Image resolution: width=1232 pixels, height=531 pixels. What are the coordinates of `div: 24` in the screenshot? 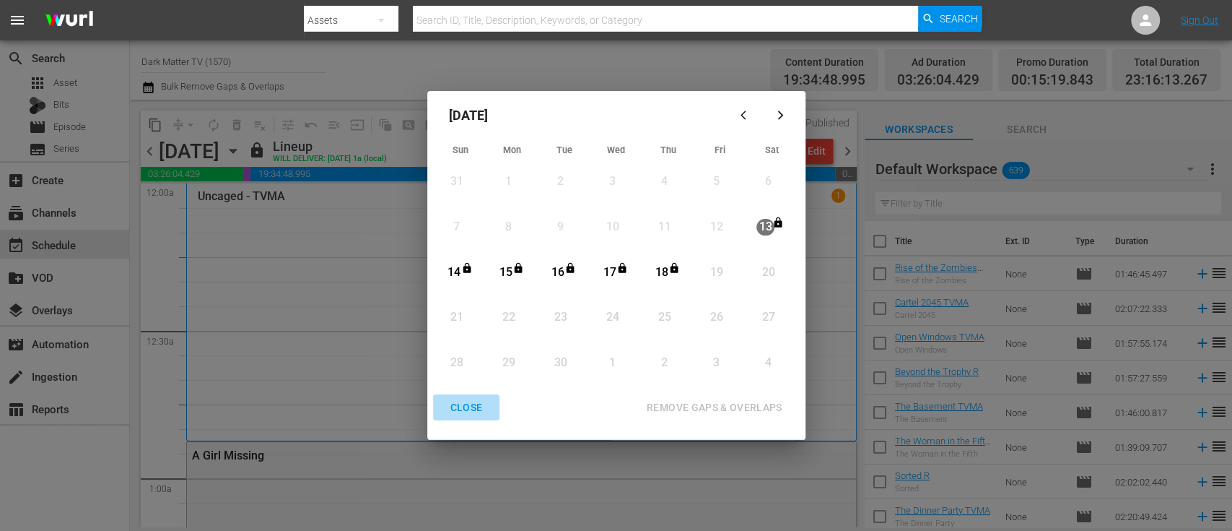 It's located at (612, 317).